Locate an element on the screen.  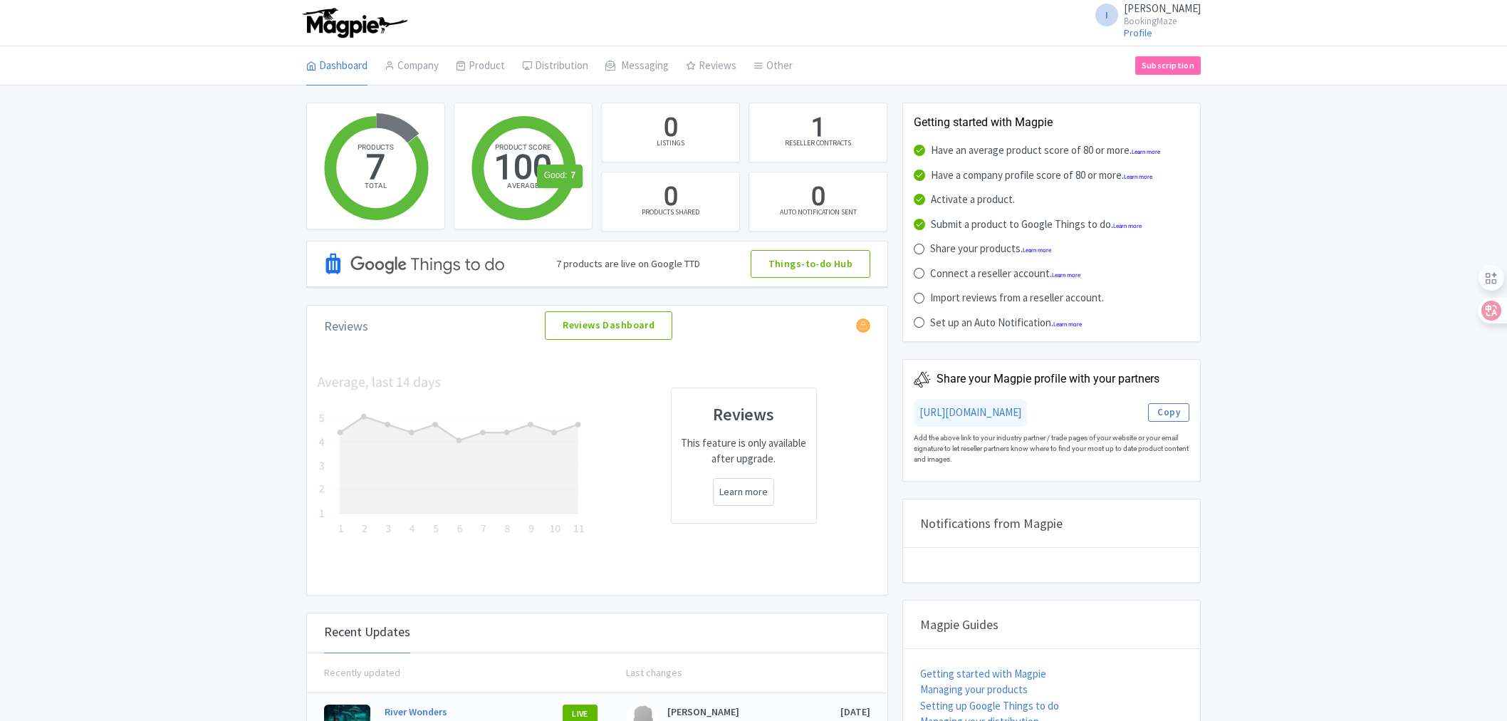
a: Managing your products is located at coordinates (974, 689).